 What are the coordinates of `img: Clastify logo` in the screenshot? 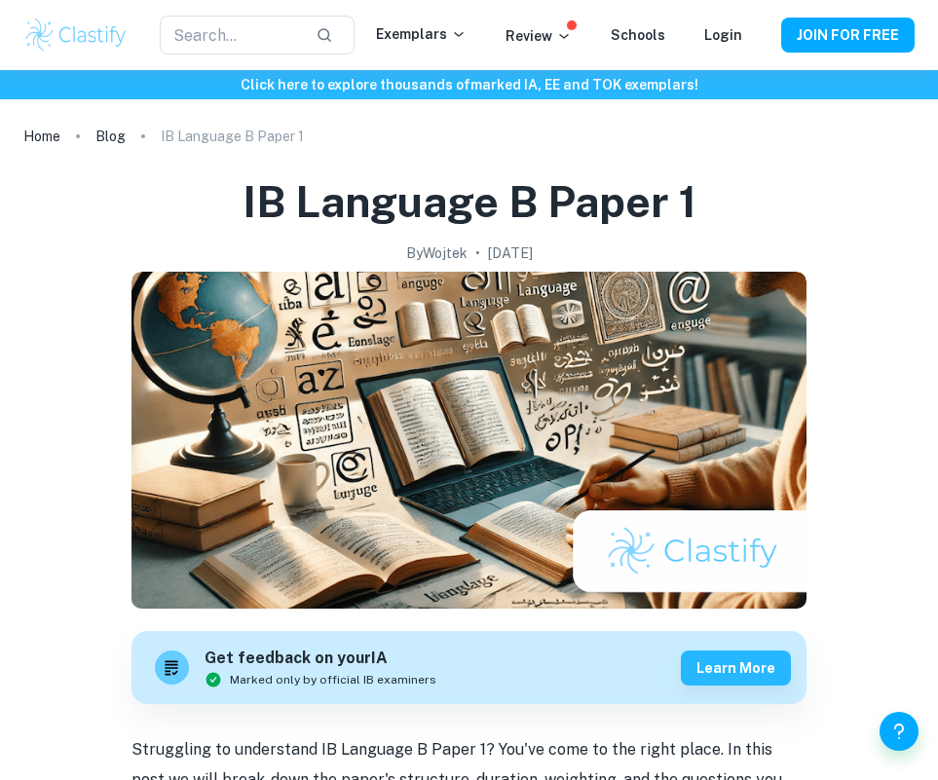 It's located at (76, 35).